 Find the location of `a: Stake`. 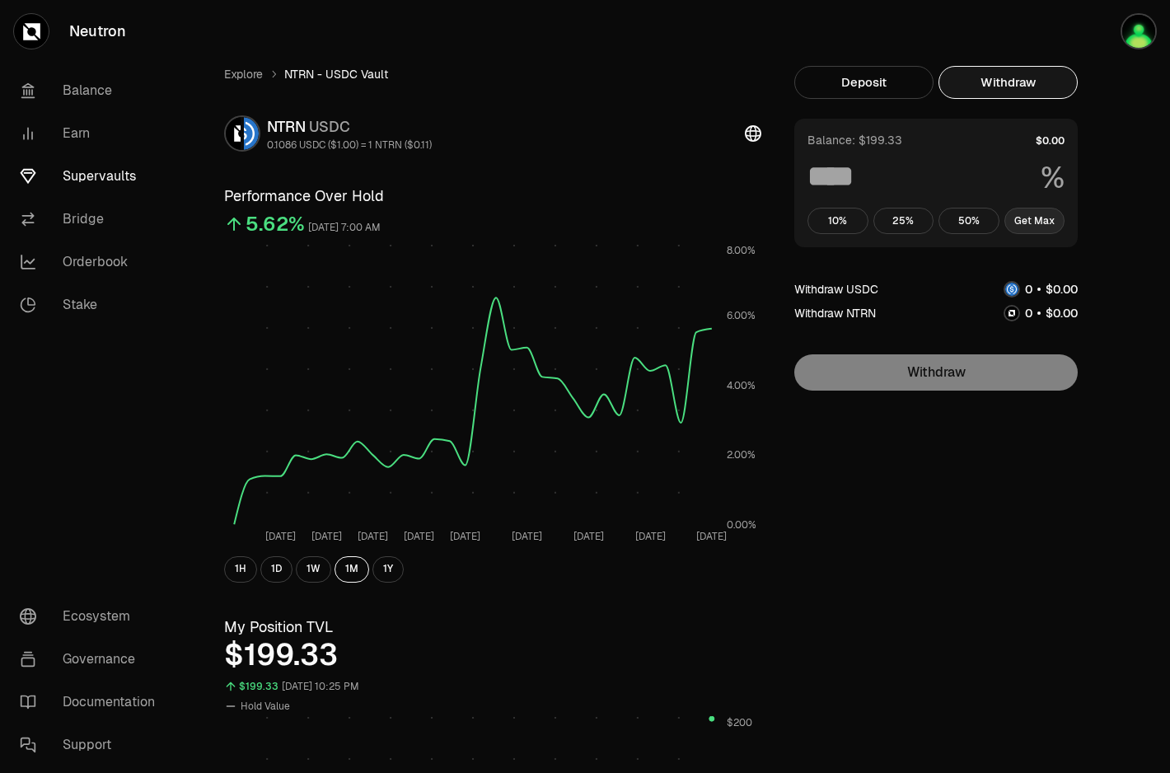

a: Stake is located at coordinates (92, 305).